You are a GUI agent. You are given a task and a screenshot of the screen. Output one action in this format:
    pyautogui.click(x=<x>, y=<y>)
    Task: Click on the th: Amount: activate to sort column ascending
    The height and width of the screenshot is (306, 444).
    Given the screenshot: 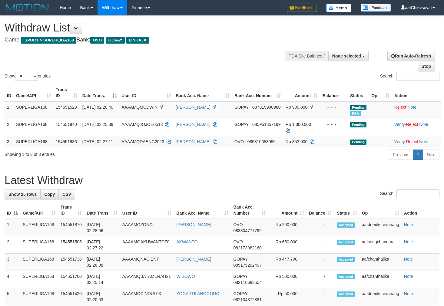 What is the action you would take?
    pyautogui.click(x=301, y=93)
    